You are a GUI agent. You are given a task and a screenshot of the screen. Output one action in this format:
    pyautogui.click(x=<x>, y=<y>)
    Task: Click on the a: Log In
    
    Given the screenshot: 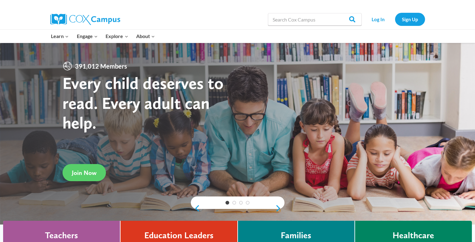 What is the action you would take?
    pyautogui.click(x=378, y=19)
    